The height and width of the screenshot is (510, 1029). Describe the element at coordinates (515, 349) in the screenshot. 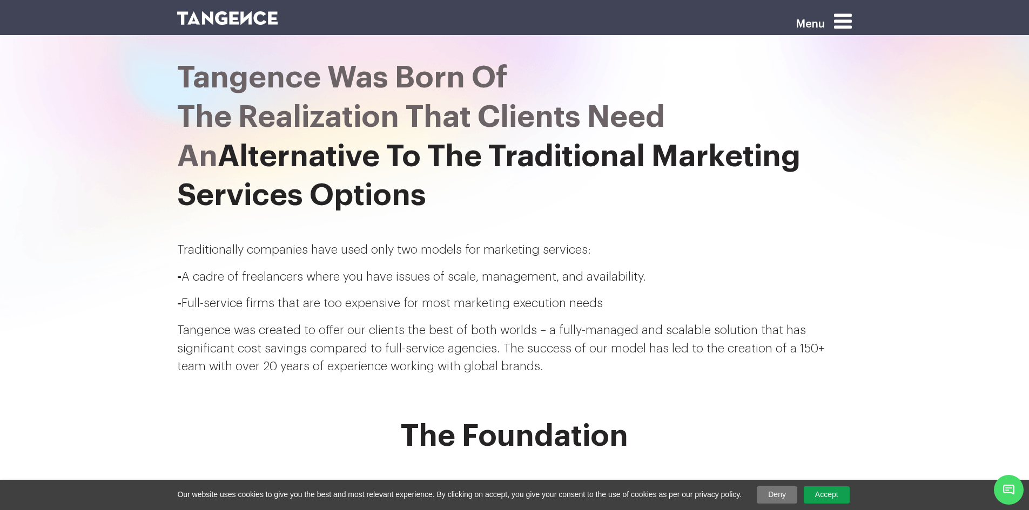

I see `p: Tangence was created to offer our clients the best of both worlds – a fully-managed and scalable ...` at that location.